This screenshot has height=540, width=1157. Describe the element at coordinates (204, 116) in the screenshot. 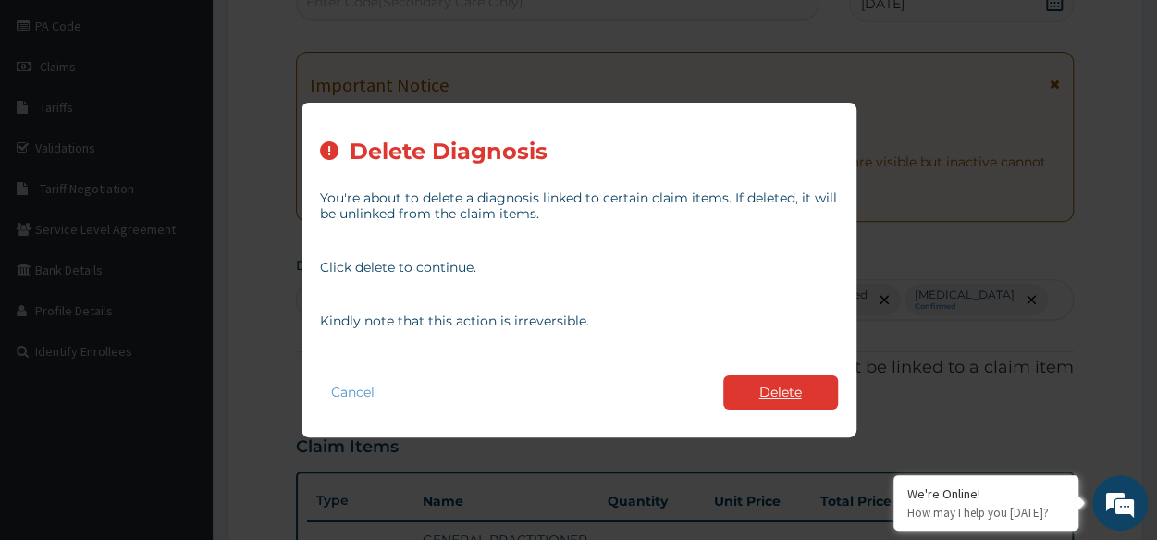

I see `div: Chat with us now` at that location.